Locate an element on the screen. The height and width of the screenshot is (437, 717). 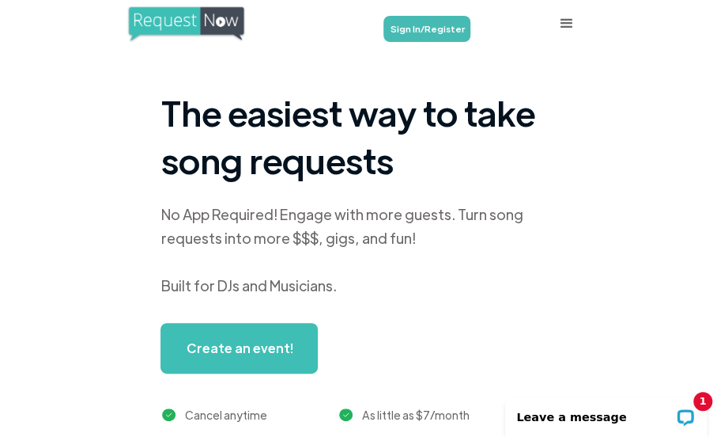
a: Create an event! is located at coordinates (239, 348).